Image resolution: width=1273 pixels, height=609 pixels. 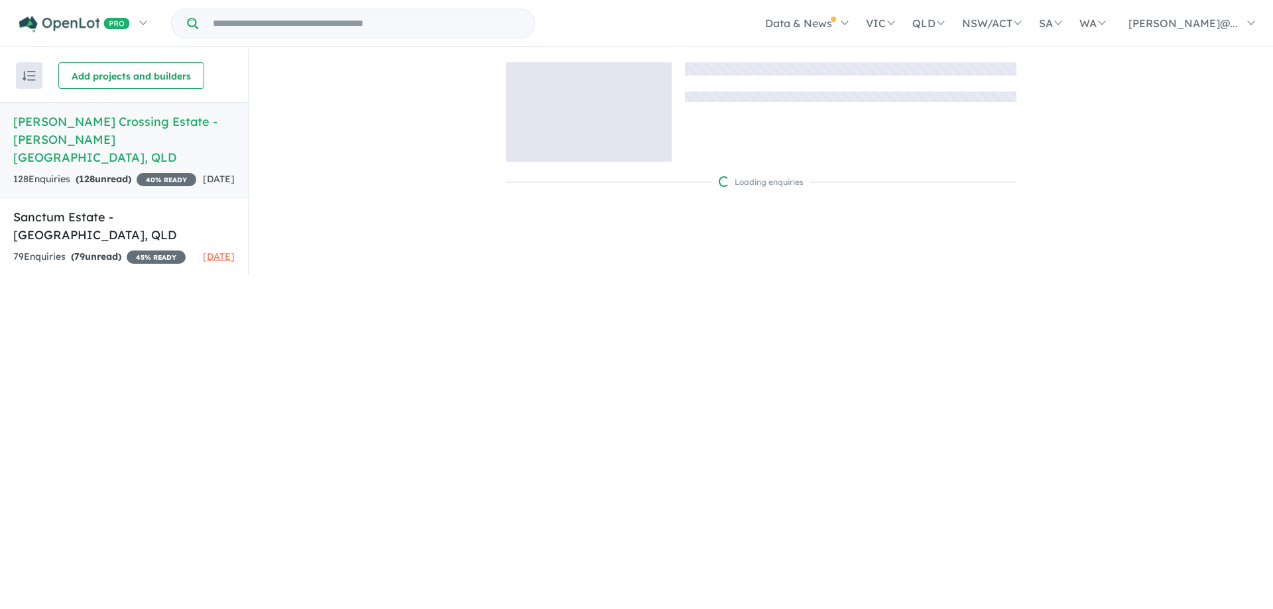 What do you see at coordinates (761, 182) in the screenshot?
I see `div: Loading enquiries` at bounding box center [761, 182].